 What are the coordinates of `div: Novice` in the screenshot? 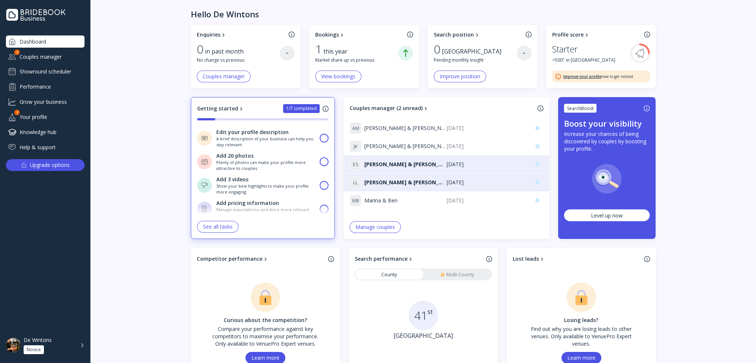 It's located at (34, 350).